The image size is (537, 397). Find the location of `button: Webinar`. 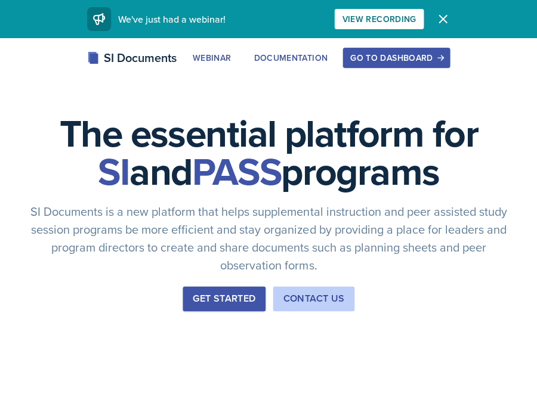

button: Webinar is located at coordinates (212, 58).